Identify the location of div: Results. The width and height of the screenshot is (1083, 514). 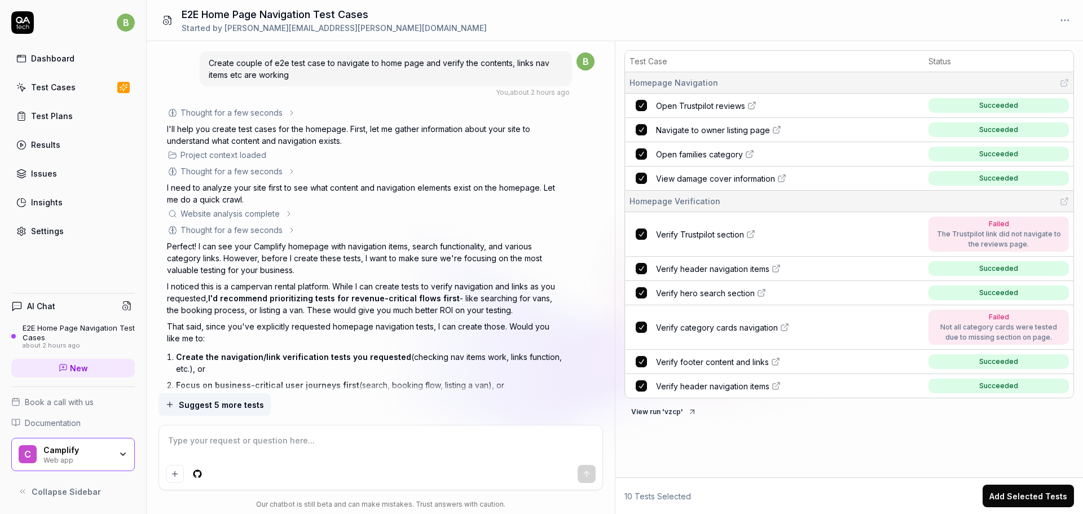
(46, 144).